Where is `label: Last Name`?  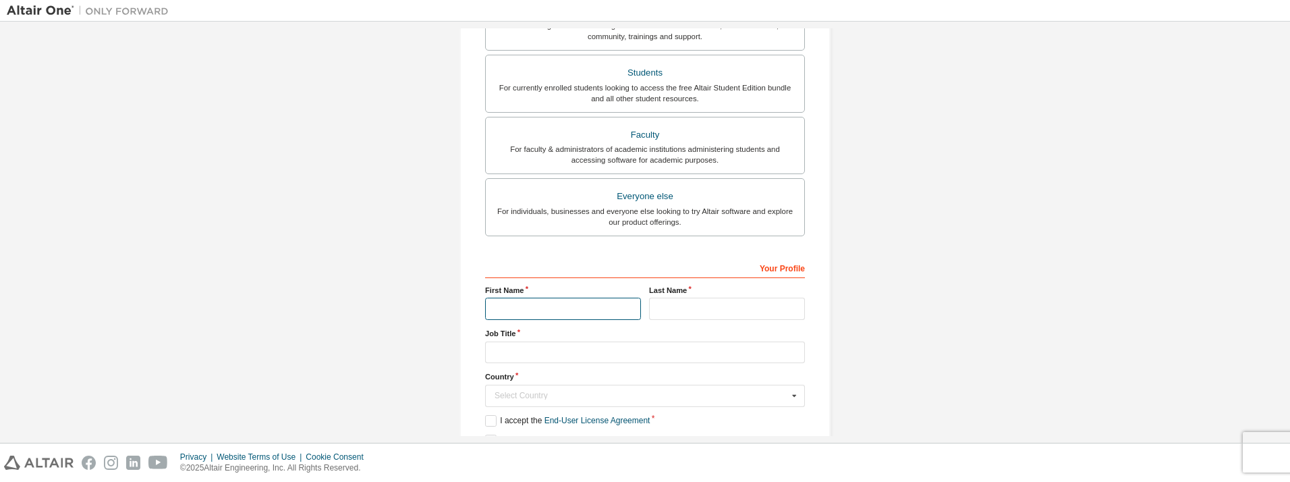 label: Last Name is located at coordinates (727, 290).